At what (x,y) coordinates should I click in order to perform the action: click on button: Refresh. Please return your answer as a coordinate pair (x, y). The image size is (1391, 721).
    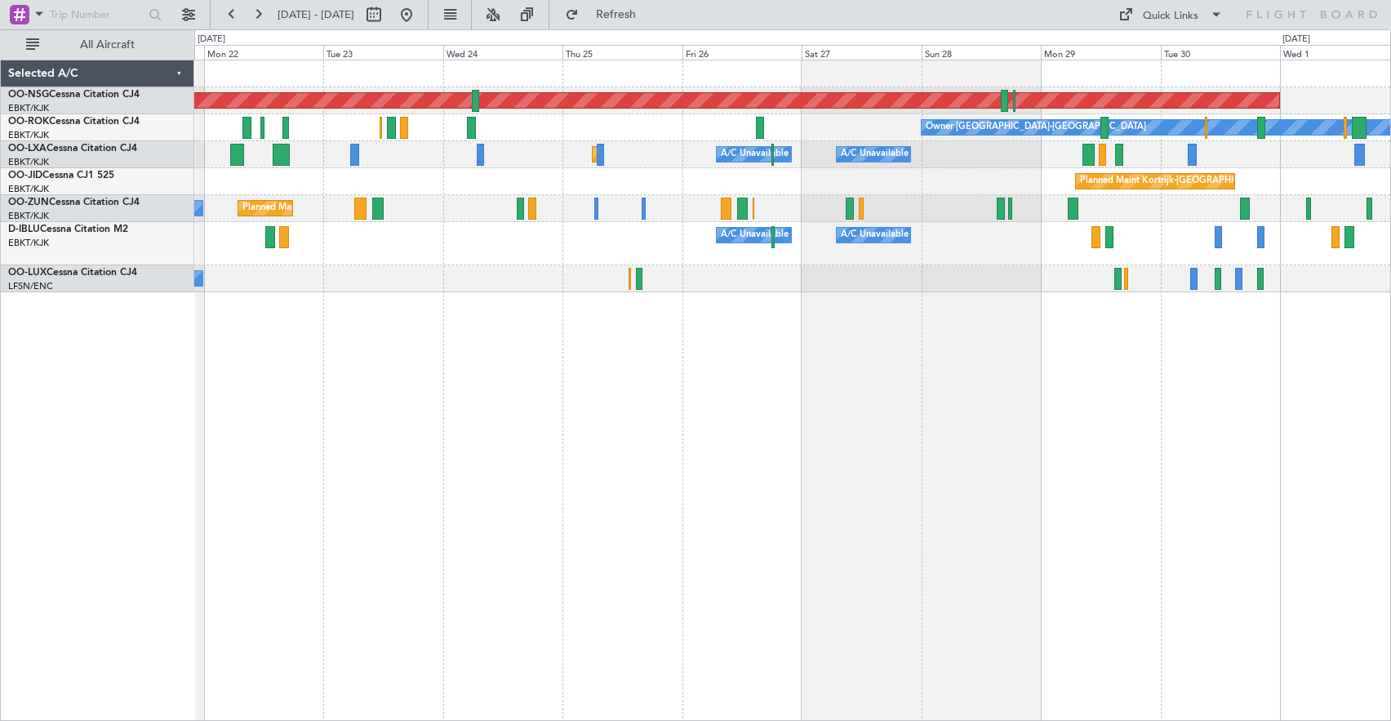
    Looking at the image, I should click on (606, 15).